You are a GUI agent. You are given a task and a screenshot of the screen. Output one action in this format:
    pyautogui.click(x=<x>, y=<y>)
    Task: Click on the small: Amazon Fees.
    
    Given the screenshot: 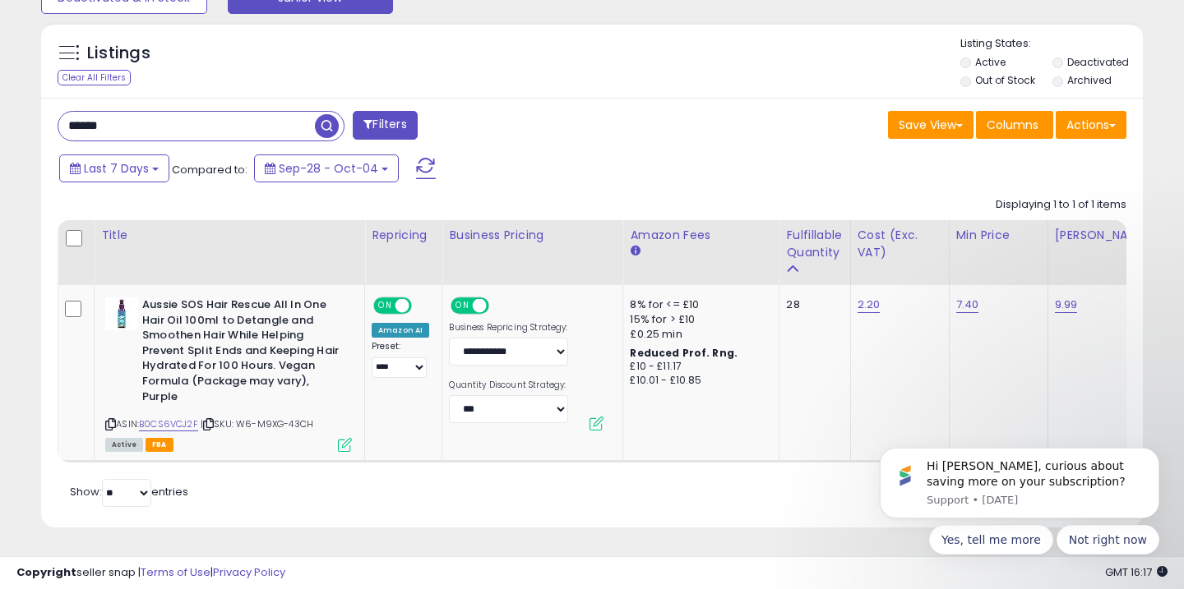 What is the action you would take?
    pyautogui.click(x=635, y=252)
    